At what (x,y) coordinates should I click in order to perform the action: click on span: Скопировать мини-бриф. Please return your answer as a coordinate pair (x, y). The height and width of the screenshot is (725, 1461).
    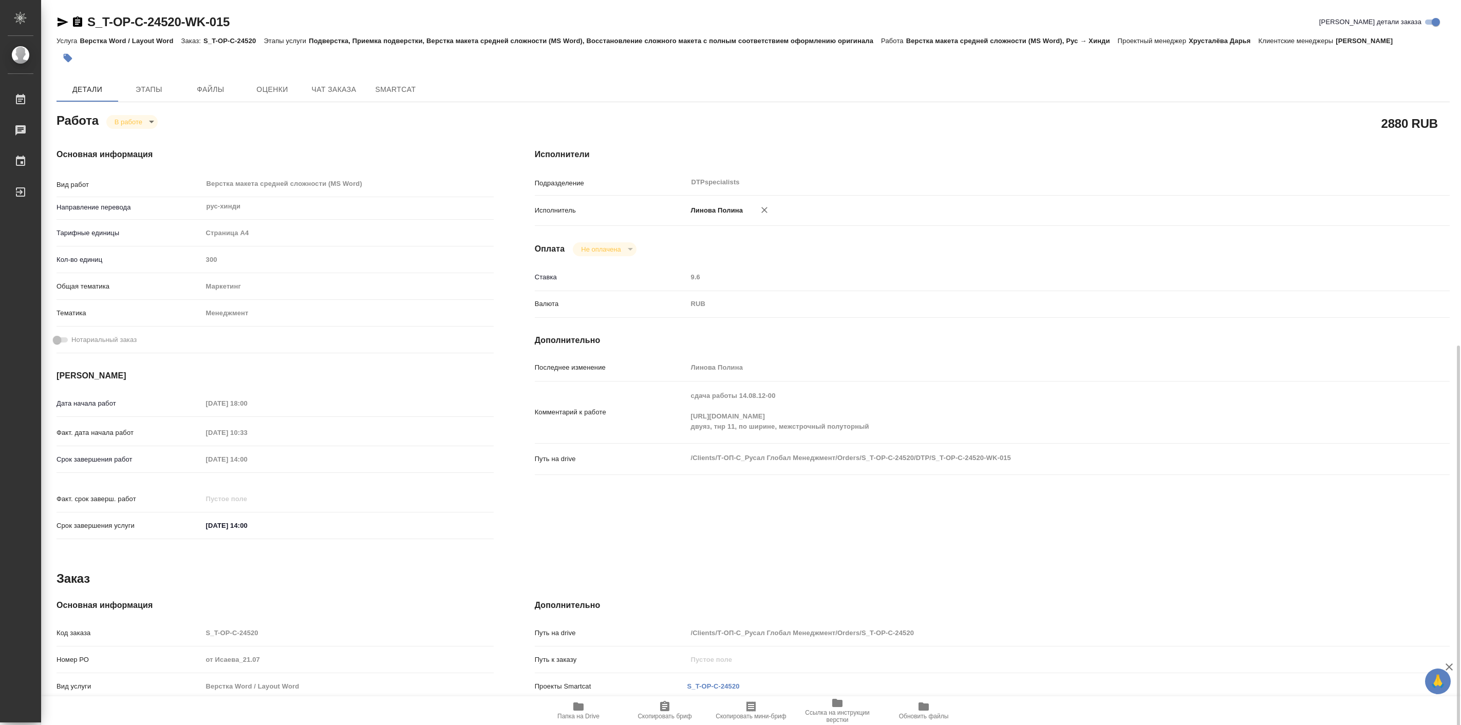
    Looking at the image, I should click on (751, 717).